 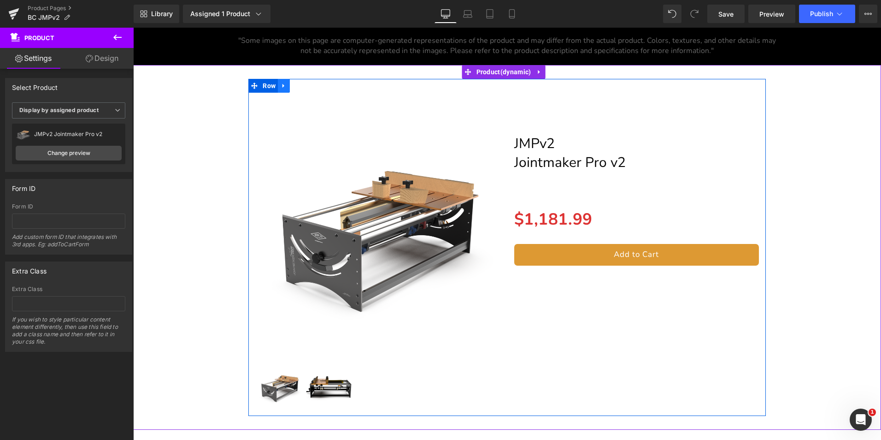 What do you see at coordinates (503, 116) in the screenshot?
I see `h1: JMPv2` at bounding box center [503, 116].